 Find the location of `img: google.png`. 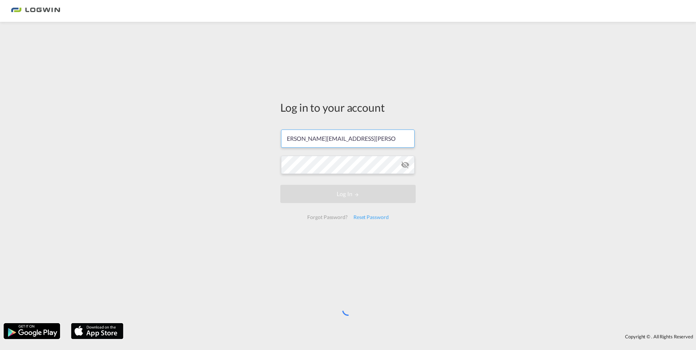

img: google.png is located at coordinates (32, 331).